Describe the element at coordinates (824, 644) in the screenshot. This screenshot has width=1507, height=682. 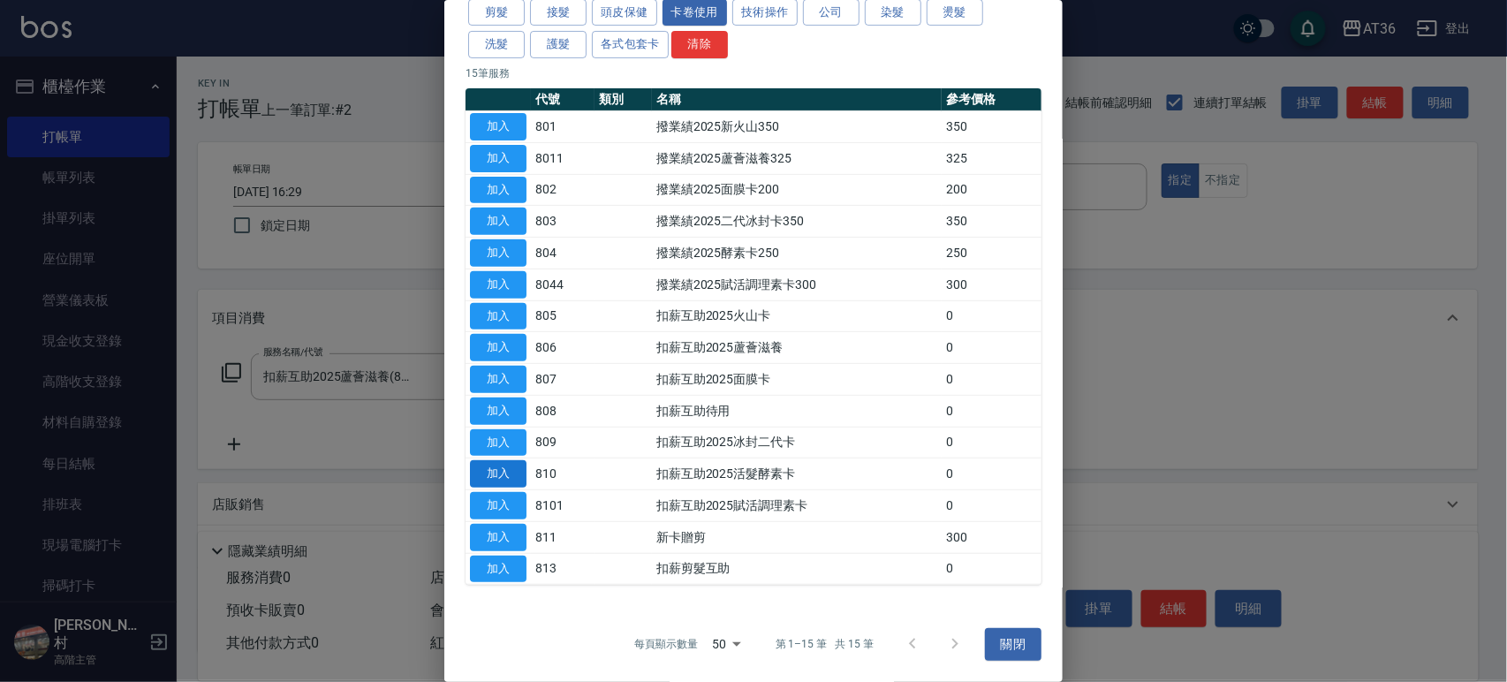
I see `p: 第 1–15 筆 共 15 筆` at that location.